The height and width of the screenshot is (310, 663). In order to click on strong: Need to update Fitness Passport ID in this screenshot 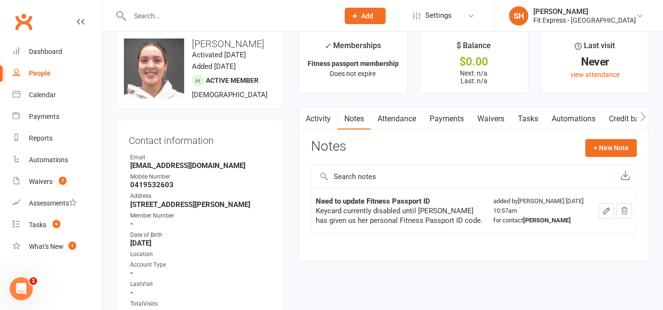, I will do `click(373, 201)`.